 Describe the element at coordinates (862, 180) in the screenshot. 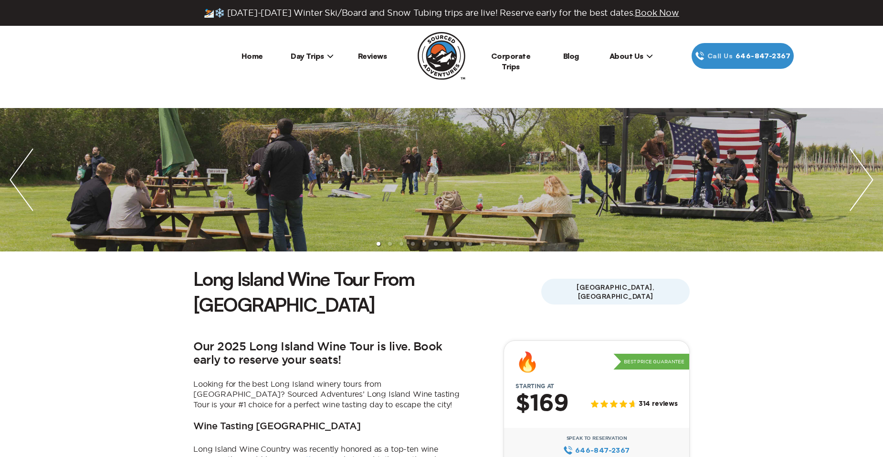

I see `img: next slide / item` at that location.